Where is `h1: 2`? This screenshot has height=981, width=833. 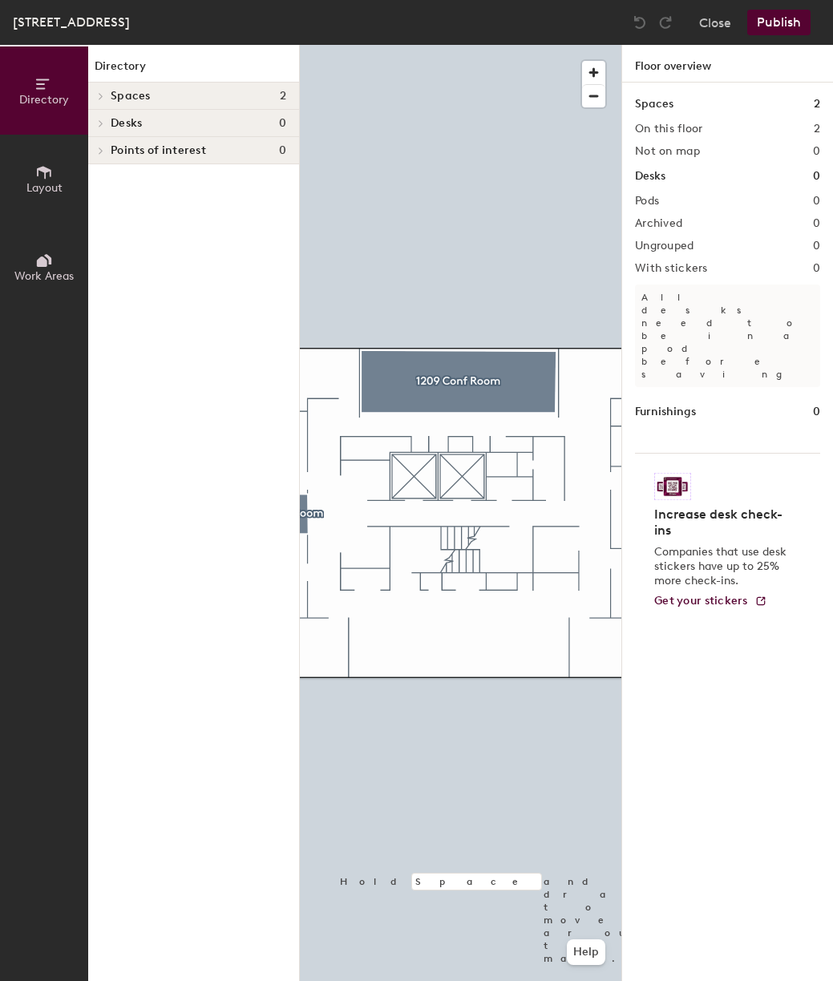
h1: 2 is located at coordinates (817, 104).